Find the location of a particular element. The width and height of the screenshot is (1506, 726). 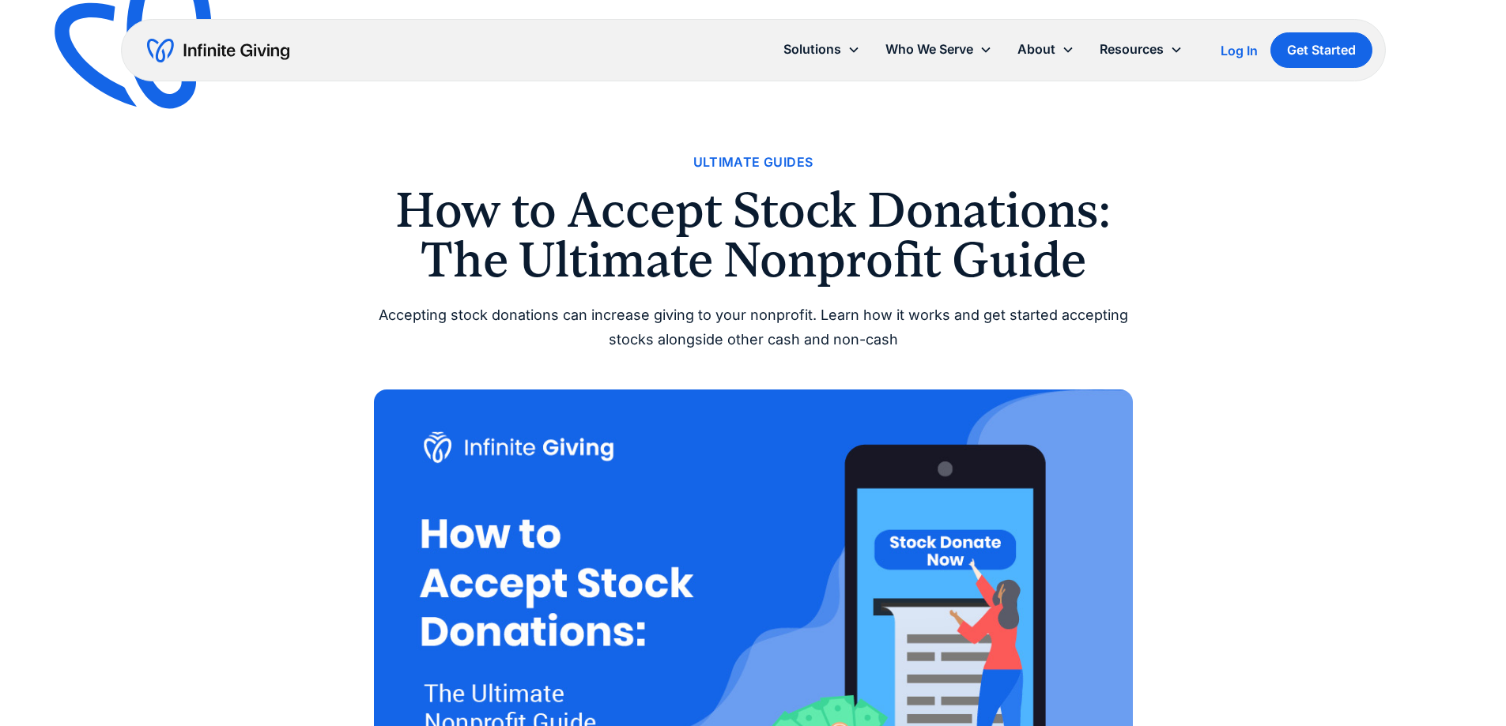

a: Get Started is located at coordinates (1321, 50).